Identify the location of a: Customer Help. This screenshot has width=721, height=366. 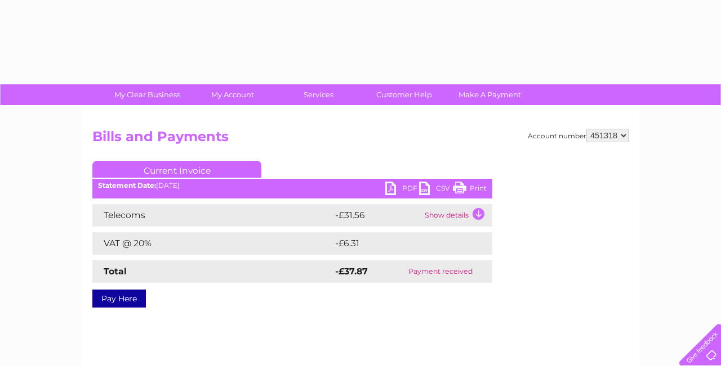
(404, 95).